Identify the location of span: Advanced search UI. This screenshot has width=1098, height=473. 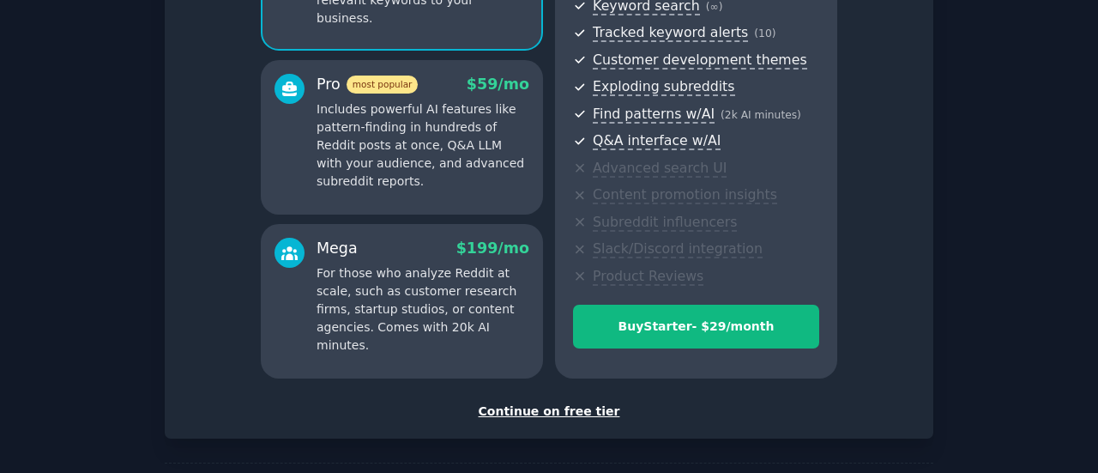
(660, 168).